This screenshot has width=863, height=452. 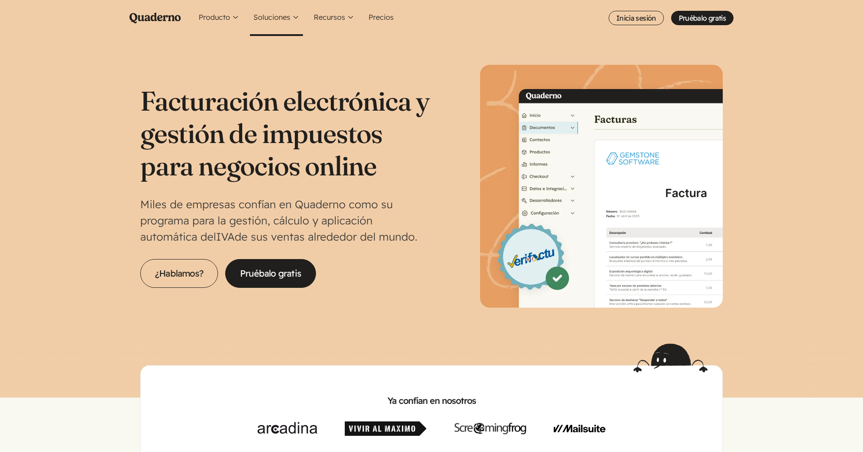 I want to click on img: Mailsuite, so click(x=580, y=429).